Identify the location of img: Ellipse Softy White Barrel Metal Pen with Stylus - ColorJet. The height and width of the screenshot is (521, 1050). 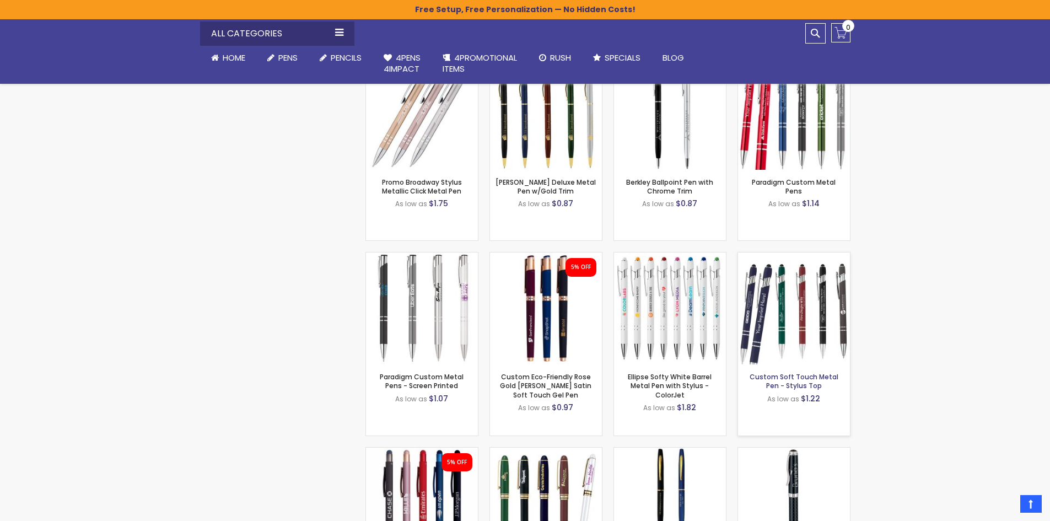
(670, 308).